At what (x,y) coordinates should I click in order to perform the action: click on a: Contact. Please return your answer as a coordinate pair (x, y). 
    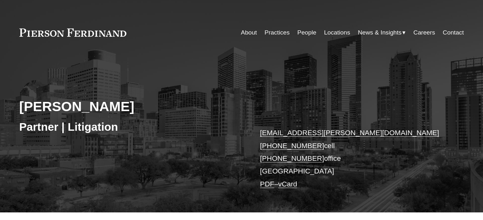
    Looking at the image, I should click on (453, 33).